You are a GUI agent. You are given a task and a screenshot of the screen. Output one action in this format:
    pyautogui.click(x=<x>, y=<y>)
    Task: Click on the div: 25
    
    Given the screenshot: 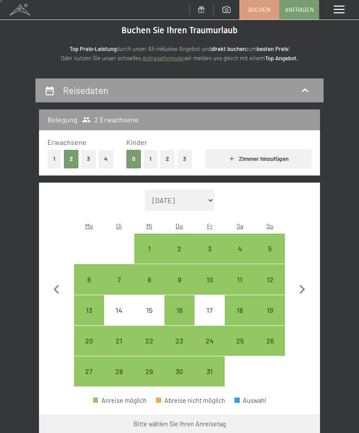 What is the action you would take?
    pyautogui.click(x=240, y=351)
    